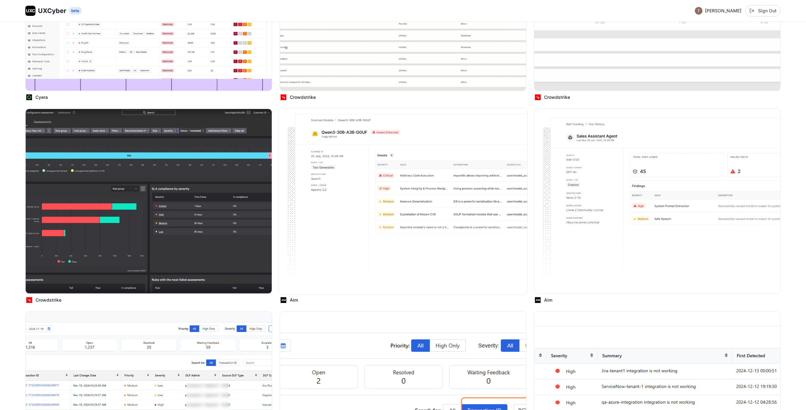  Describe the element at coordinates (763, 11) in the screenshot. I see `button: Sign Out` at that location.